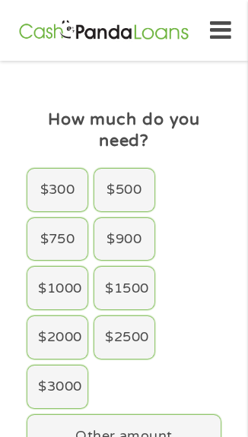 The image size is (248, 437). What do you see at coordinates (124, 130) in the screenshot?
I see `h4: How much do you need?` at bounding box center [124, 130].